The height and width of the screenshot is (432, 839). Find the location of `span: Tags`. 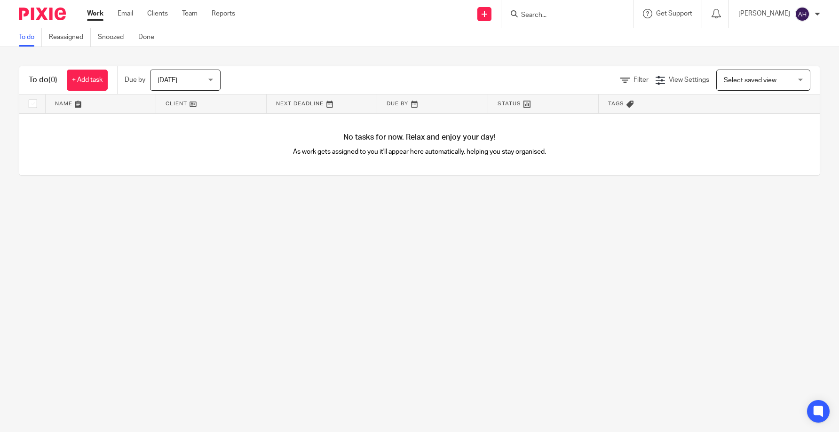

span: Tags is located at coordinates (616, 103).